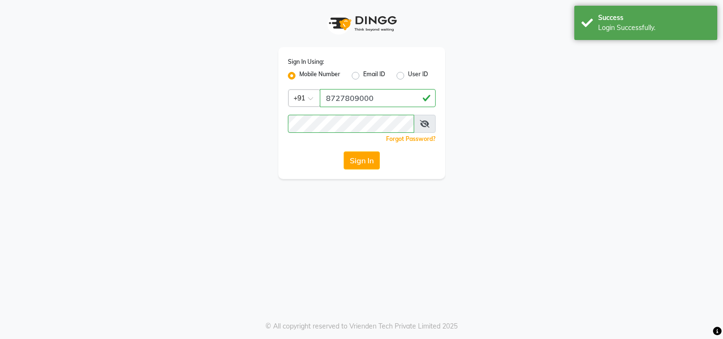 The image size is (723, 339). I want to click on div: Success, so click(654, 18).